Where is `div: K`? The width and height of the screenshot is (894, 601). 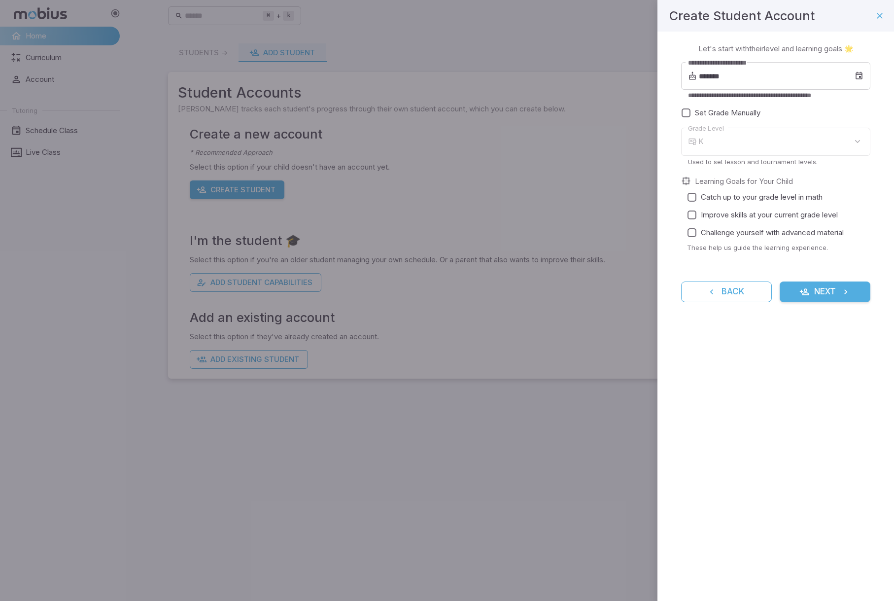 div: K is located at coordinates (784, 141).